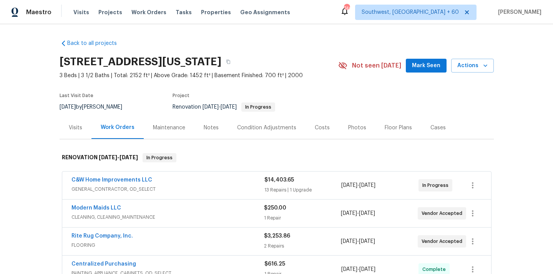 The width and height of the screenshot is (553, 274). What do you see at coordinates (96, 208) in the screenshot?
I see `a: Modern Maids LLC` at bounding box center [96, 208].